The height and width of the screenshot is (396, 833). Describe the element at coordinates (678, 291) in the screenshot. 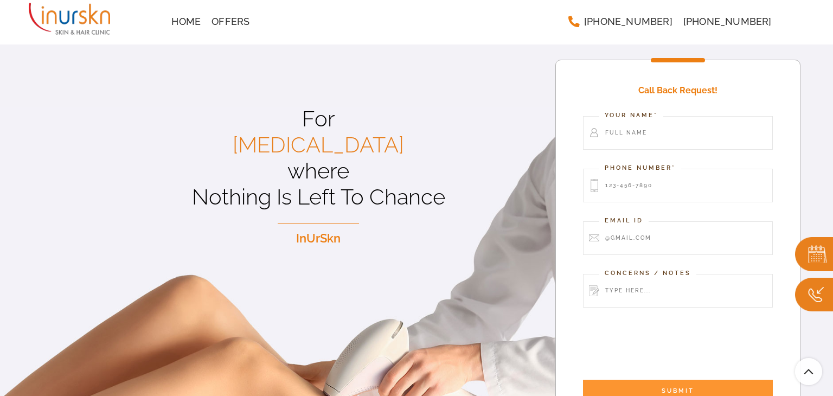

I see `input: Type here...` at that location.